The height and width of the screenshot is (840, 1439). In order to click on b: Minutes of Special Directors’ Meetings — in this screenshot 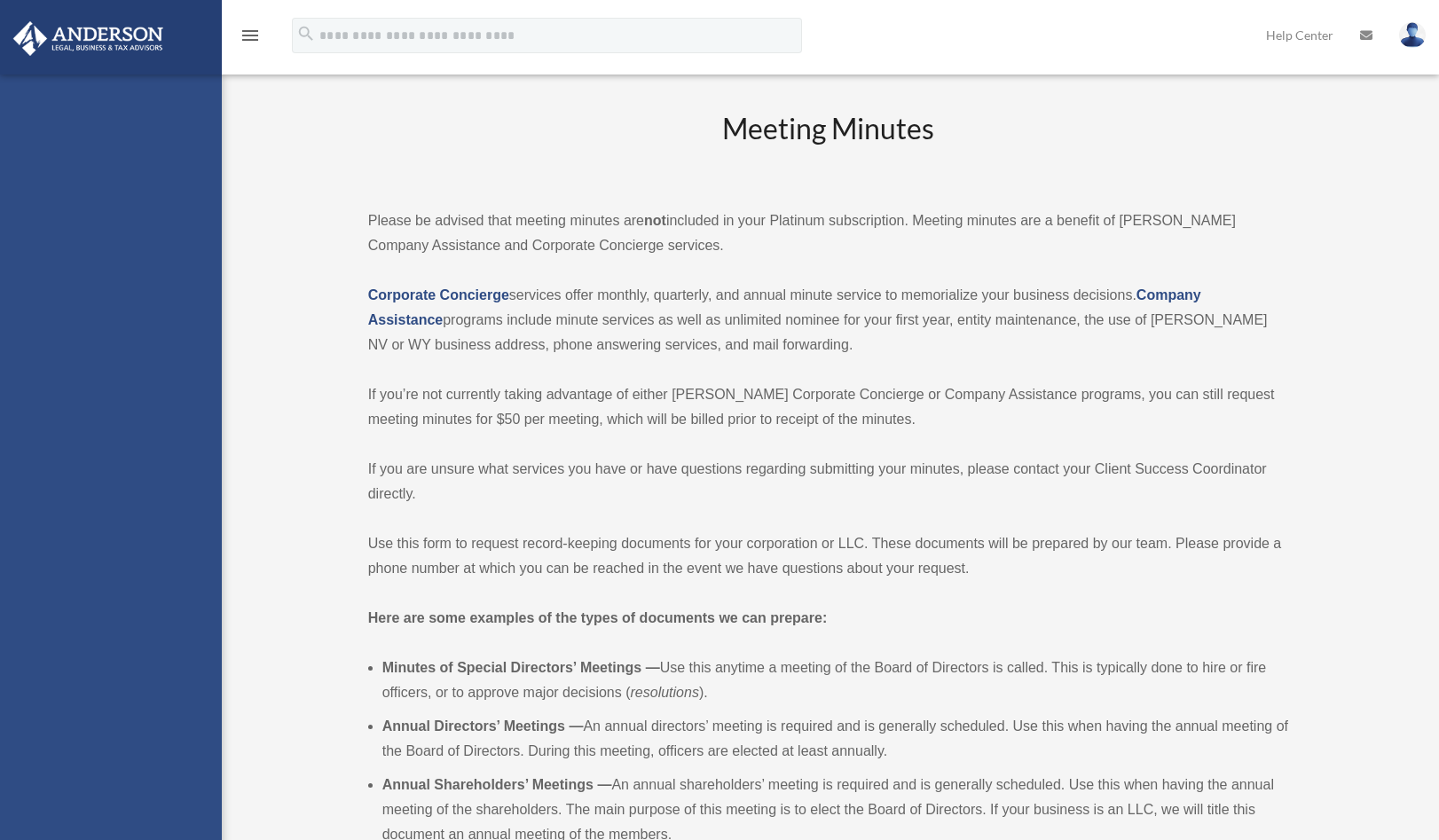, I will do `click(520, 667)`.